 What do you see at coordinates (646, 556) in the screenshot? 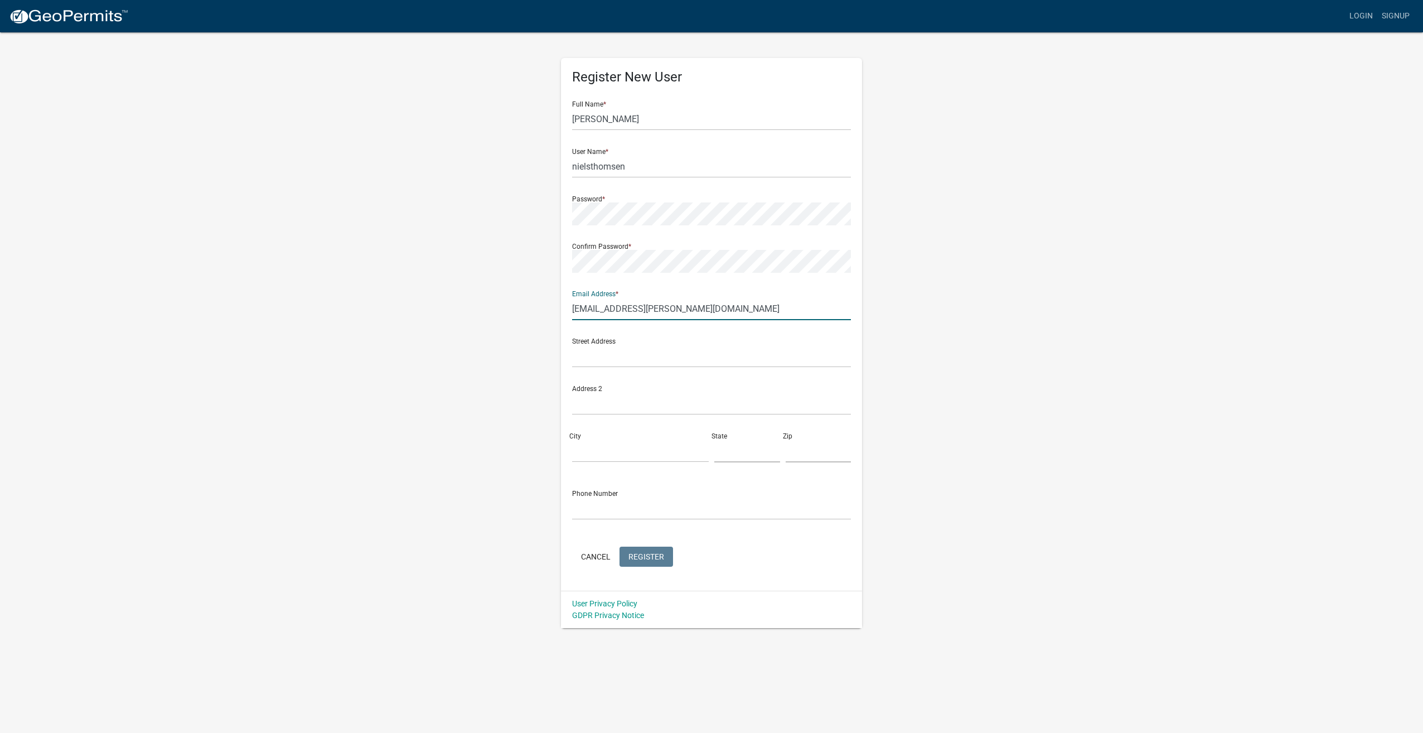
I see `button: Register` at bounding box center [646, 556].